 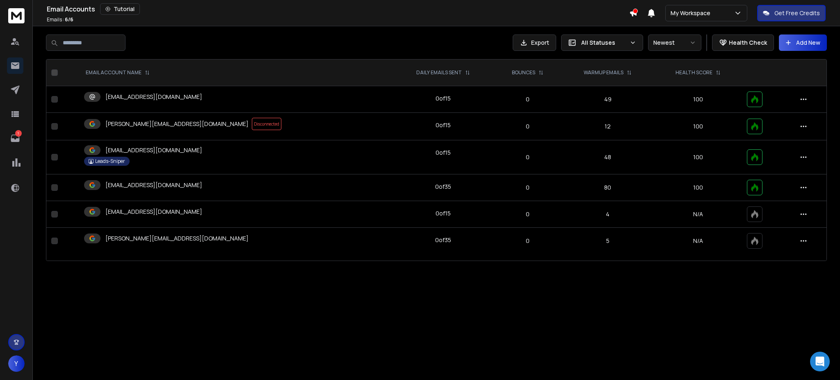 I want to click on p: DAILY EMAILS SENT, so click(x=439, y=73).